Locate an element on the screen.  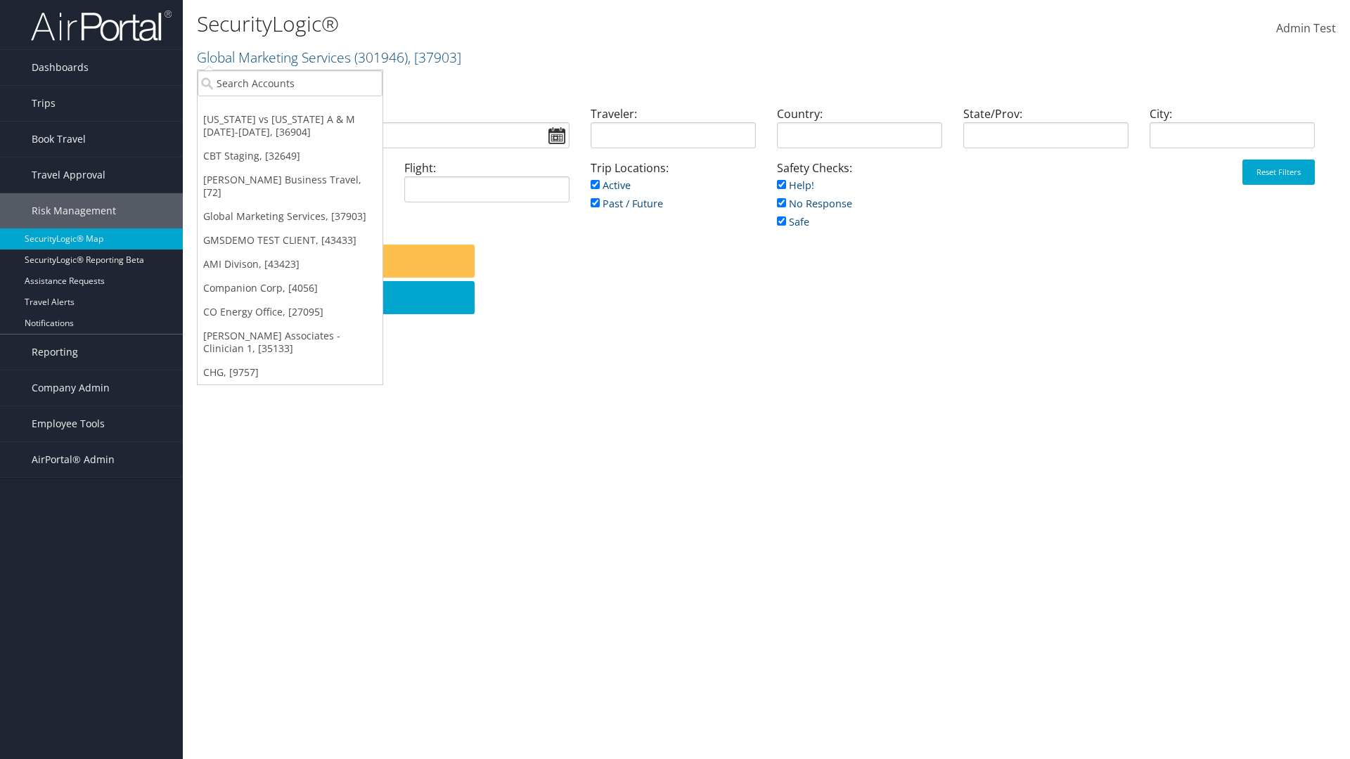
a: CHG, [9757] is located at coordinates (290, 373).